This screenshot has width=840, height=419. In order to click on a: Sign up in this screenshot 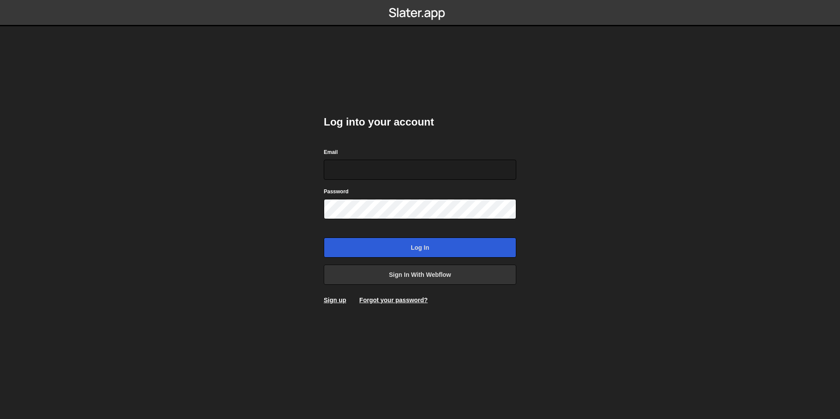, I will do `click(334, 300)`.